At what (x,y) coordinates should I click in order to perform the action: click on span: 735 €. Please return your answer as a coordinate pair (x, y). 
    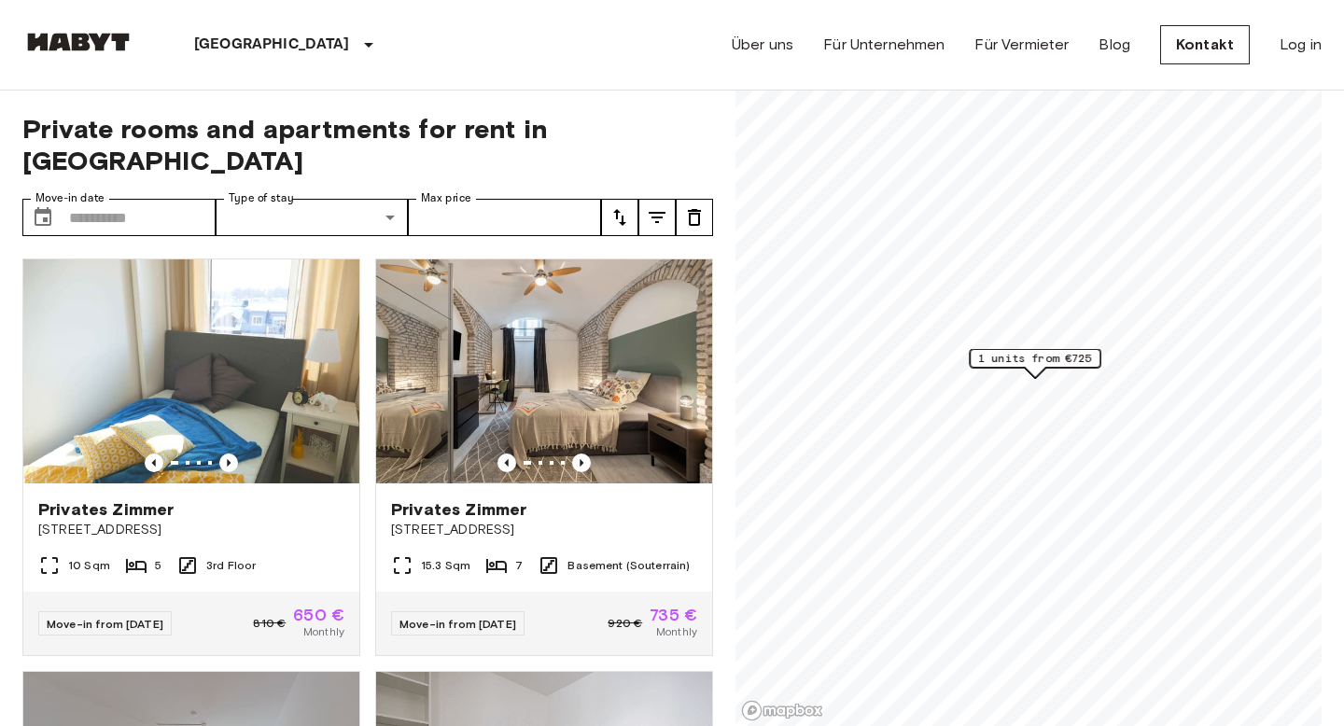
    Looking at the image, I should click on (673, 615).